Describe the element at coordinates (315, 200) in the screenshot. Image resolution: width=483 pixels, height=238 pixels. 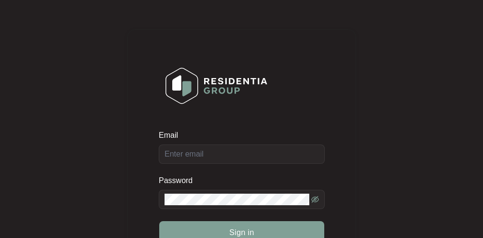
I see `span: eye-invisible` at that location.